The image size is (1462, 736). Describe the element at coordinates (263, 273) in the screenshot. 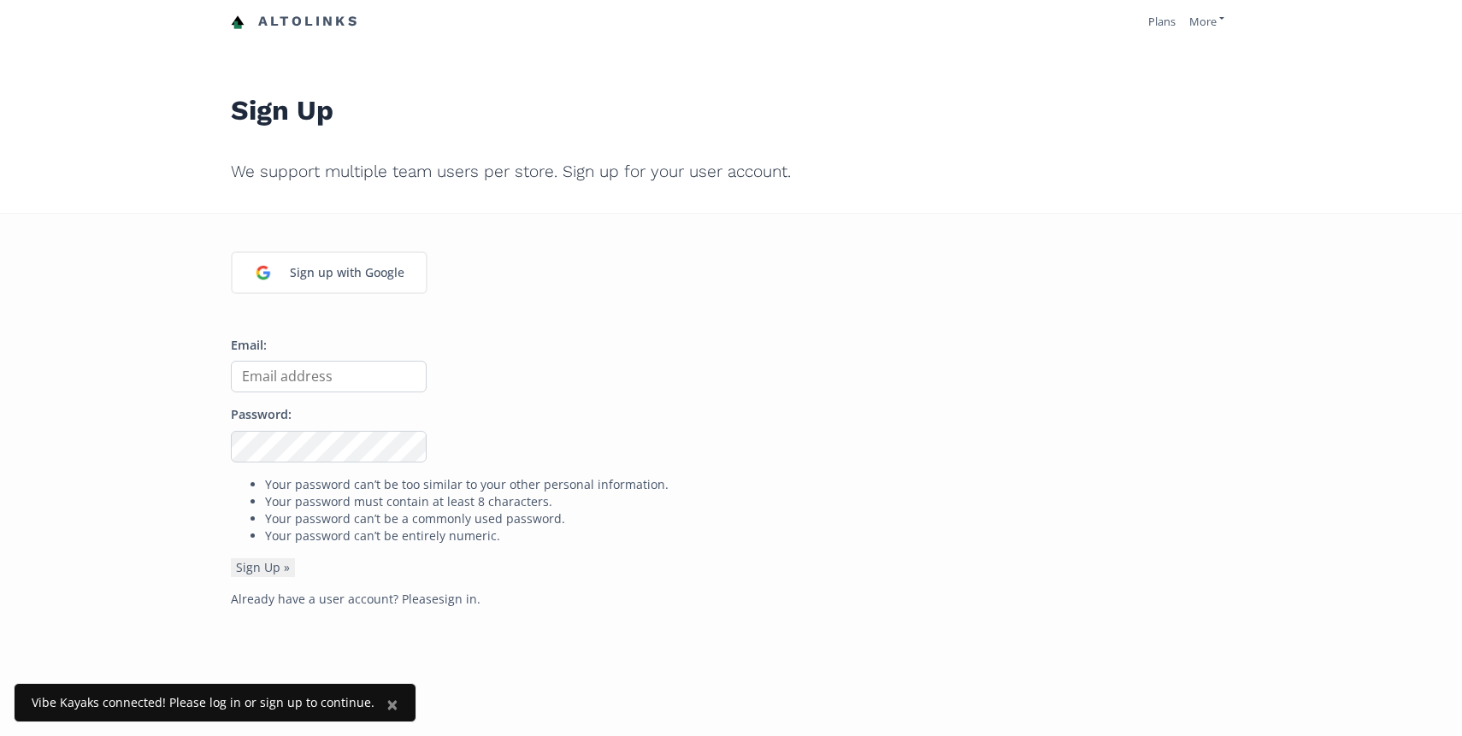

I see `img: google_login_logo_184.png` at that location.